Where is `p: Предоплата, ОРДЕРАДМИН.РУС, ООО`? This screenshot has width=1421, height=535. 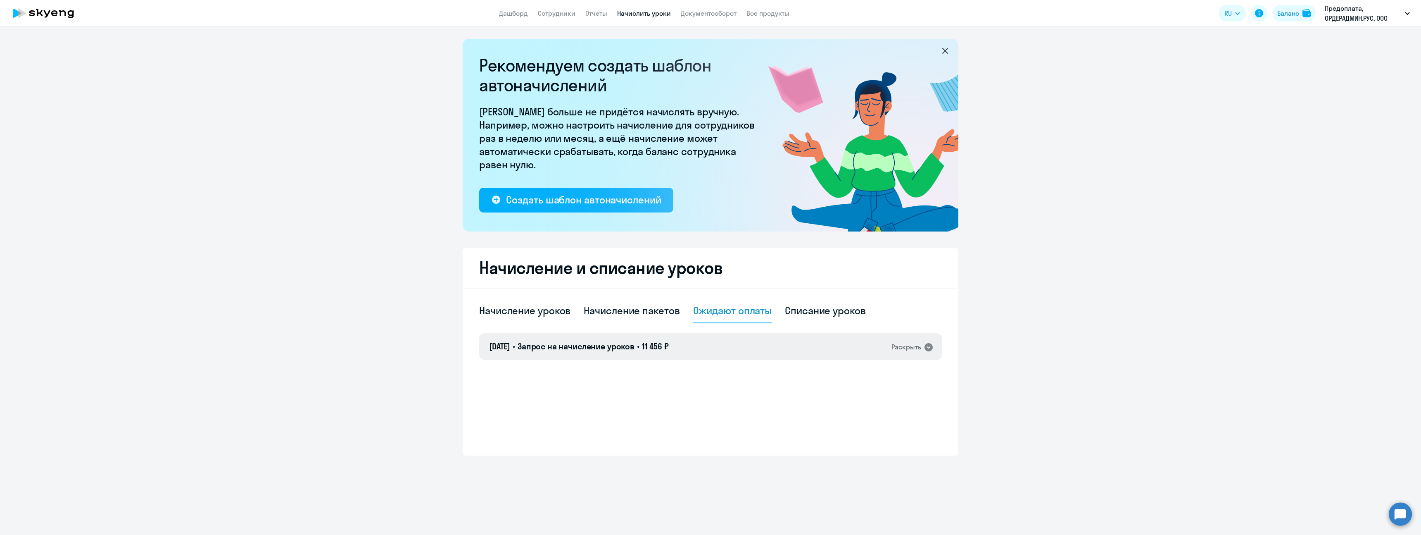 p: Предоплата, ОРДЕРАДМИН.РУС, ООО is located at coordinates (1363, 13).